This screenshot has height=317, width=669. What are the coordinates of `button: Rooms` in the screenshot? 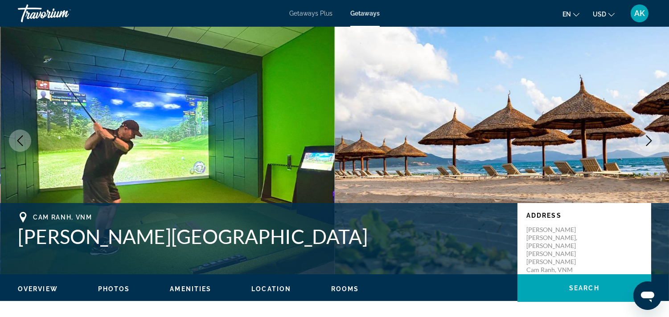 It's located at (345, 289).